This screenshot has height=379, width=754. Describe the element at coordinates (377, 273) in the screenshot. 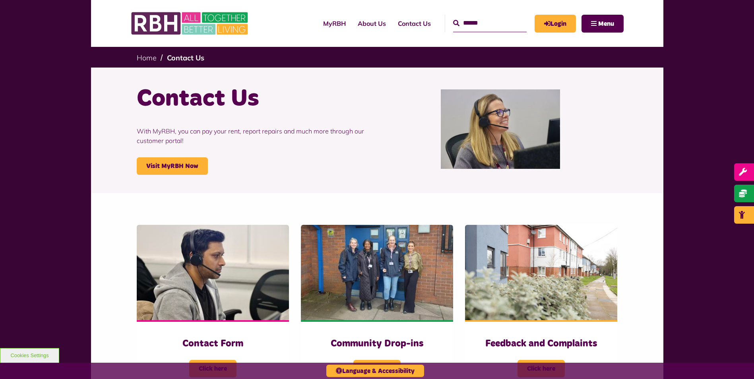

I see `img: Heywood Drop In 2024` at that location.